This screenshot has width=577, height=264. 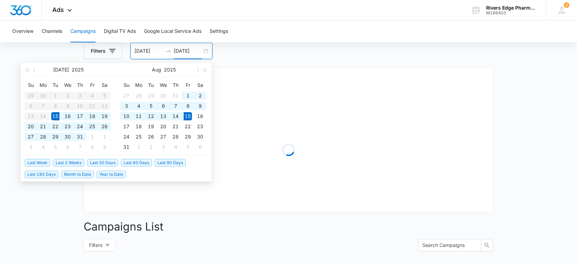 What do you see at coordinates (43, 126) in the screenshot?
I see `div: 21` at bounding box center [43, 126].